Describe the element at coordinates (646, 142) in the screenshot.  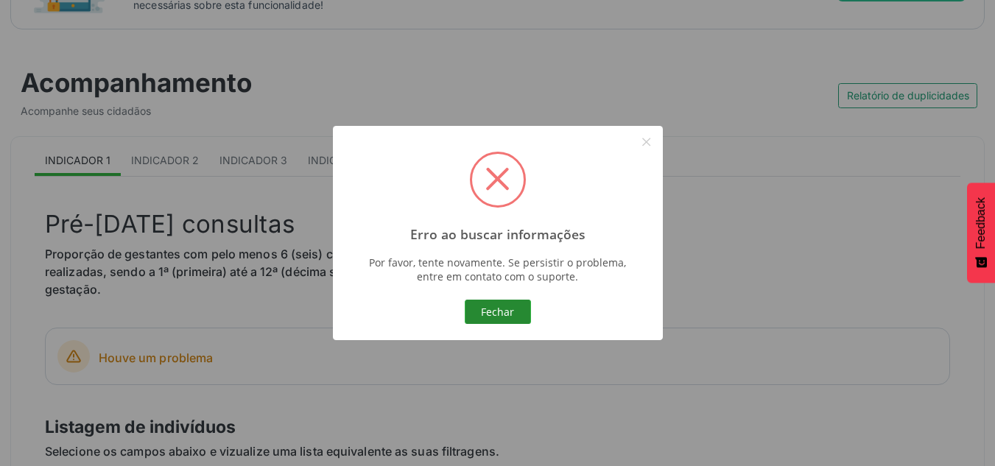
I see `button: Close this dialog` at that location.